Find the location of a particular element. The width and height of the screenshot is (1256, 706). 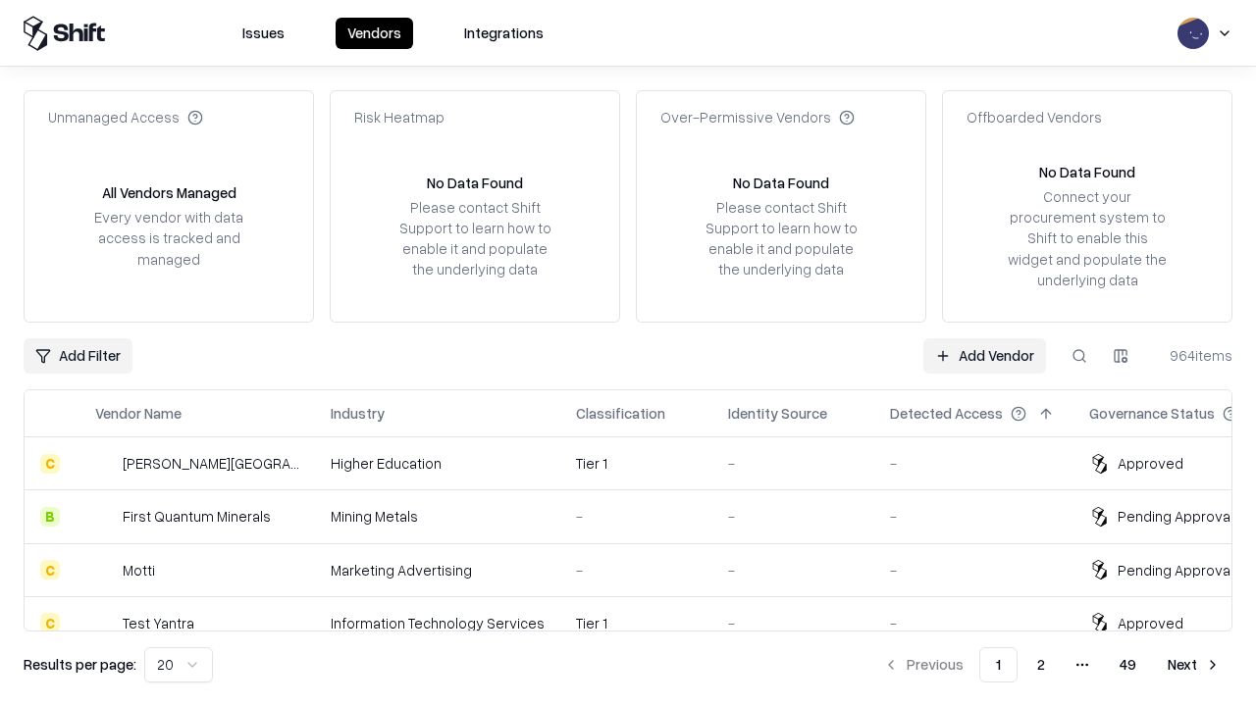

div: Marketing Advertising is located at coordinates (437, 570).